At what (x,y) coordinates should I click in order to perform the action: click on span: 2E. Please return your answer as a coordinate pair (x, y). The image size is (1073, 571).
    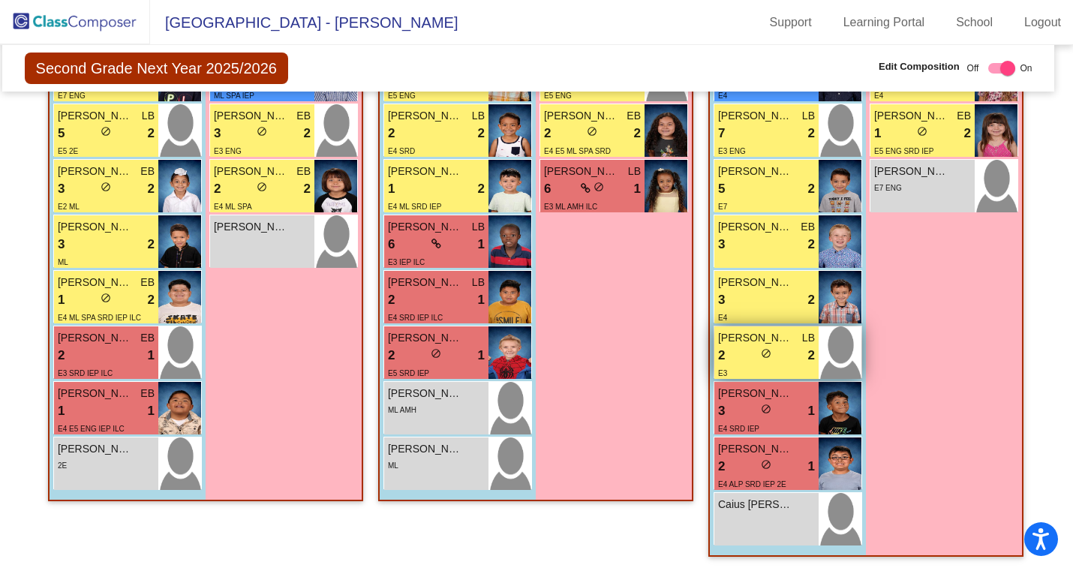
    Looking at the image, I should click on (62, 465).